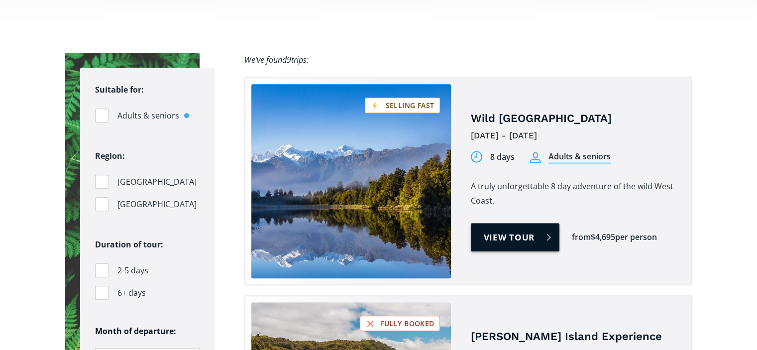 This screenshot has height=350, width=757. Describe the element at coordinates (636, 237) in the screenshot. I see `div: per person` at that location.